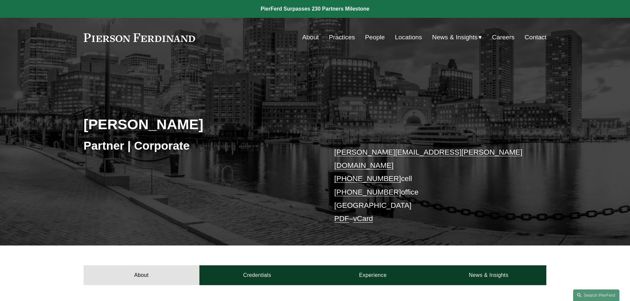 The width and height of the screenshot is (630, 301). What do you see at coordinates (199, 146) in the screenshot?
I see `h3: Partner | Corporate` at bounding box center [199, 146].